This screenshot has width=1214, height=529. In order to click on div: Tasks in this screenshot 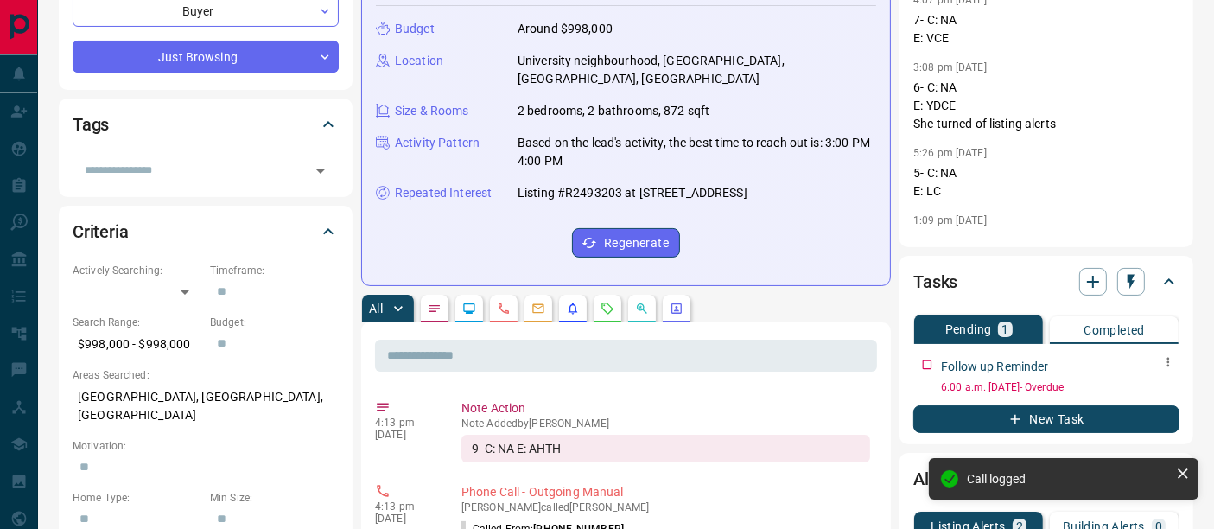, I will do `click(1046, 282)`.